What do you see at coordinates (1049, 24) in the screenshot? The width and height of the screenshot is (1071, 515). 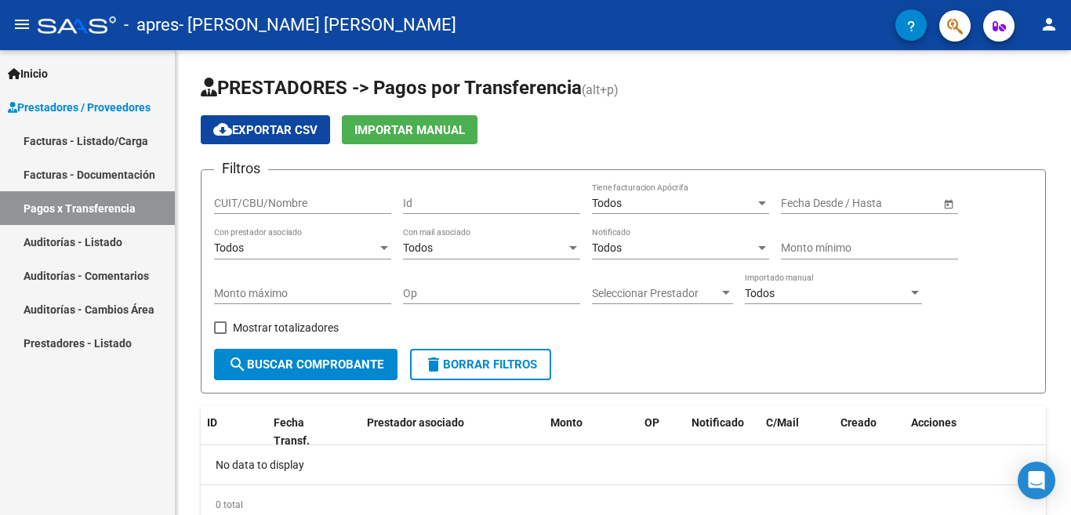 I see `mat-icon: person` at bounding box center [1049, 24].